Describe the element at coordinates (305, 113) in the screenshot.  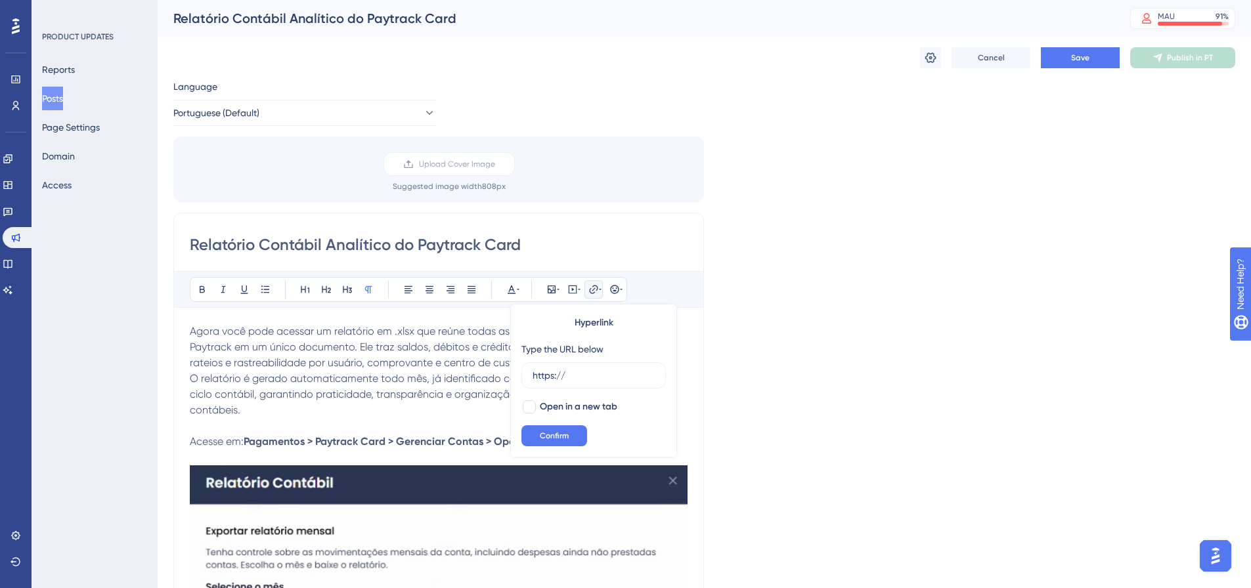
I see `button: Portuguese (Default)` at that location.